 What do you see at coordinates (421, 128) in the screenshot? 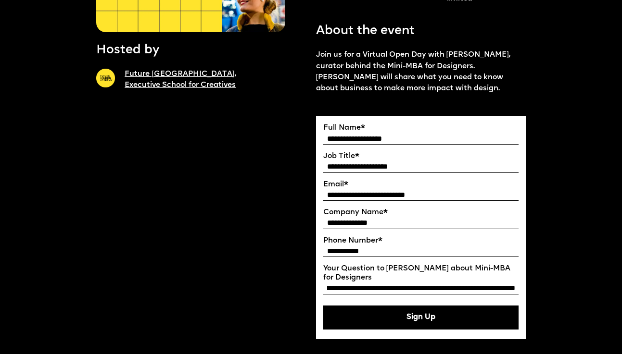
I see `label: Full Name` at bounding box center [421, 128].